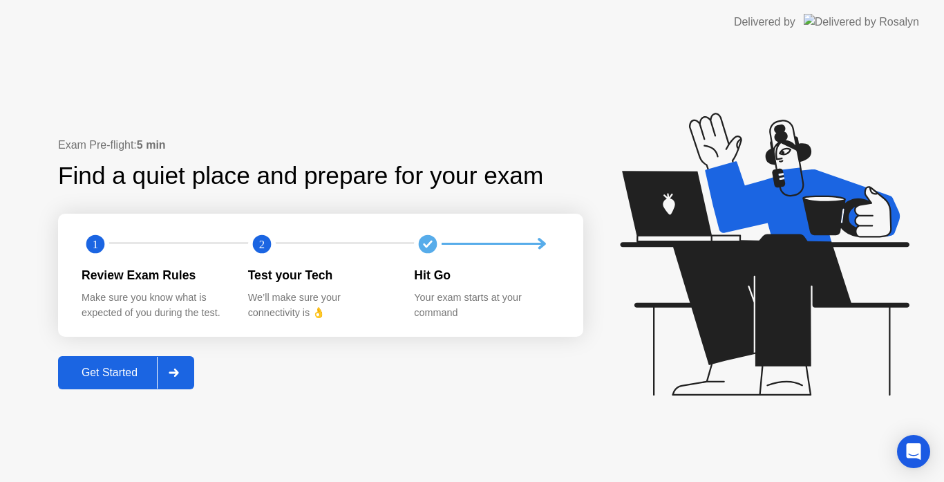  I want to click on div: Review Exam Rules, so click(153, 275).